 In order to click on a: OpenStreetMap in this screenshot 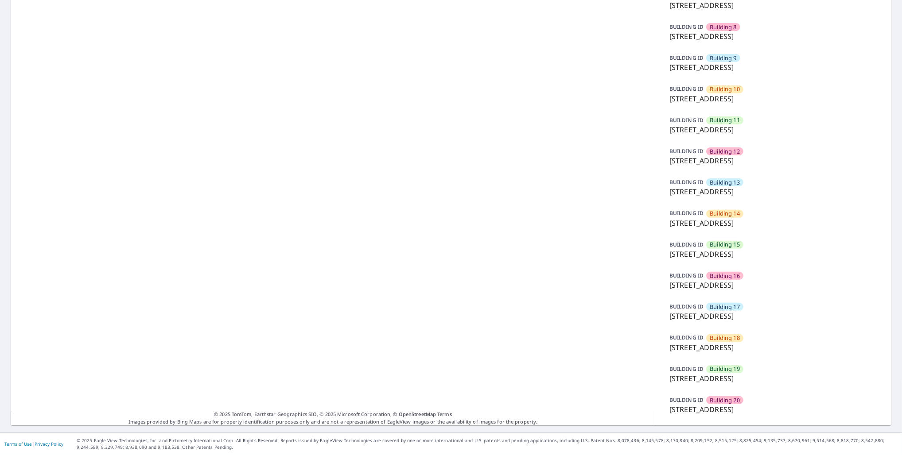, I will do `click(417, 414)`.